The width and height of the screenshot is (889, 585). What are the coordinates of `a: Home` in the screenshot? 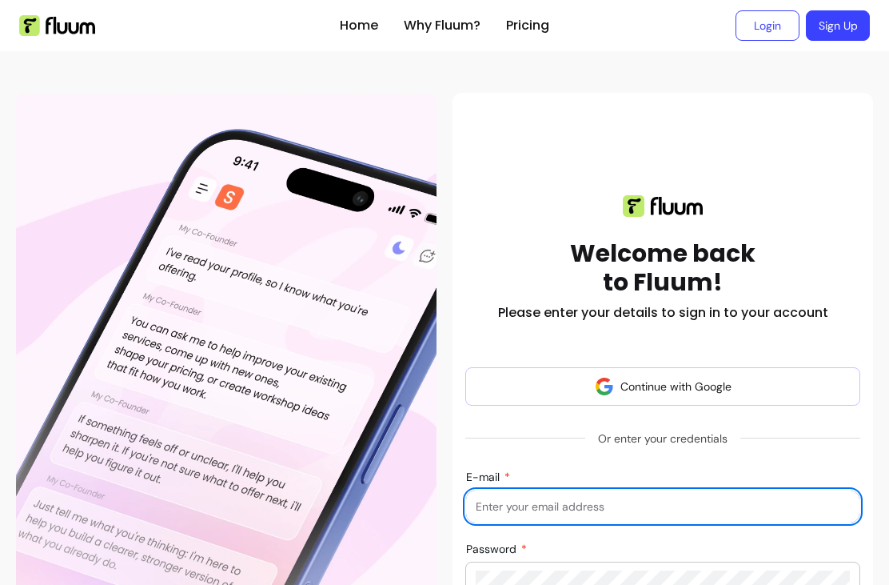 It's located at (359, 26).